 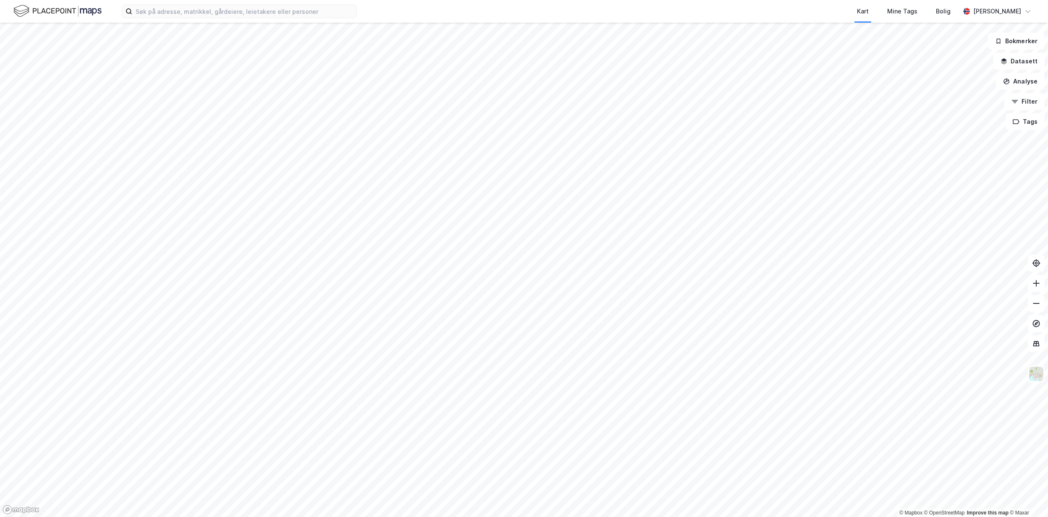 What do you see at coordinates (988, 513) in the screenshot?
I see `a: Improve this map` at bounding box center [988, 513].